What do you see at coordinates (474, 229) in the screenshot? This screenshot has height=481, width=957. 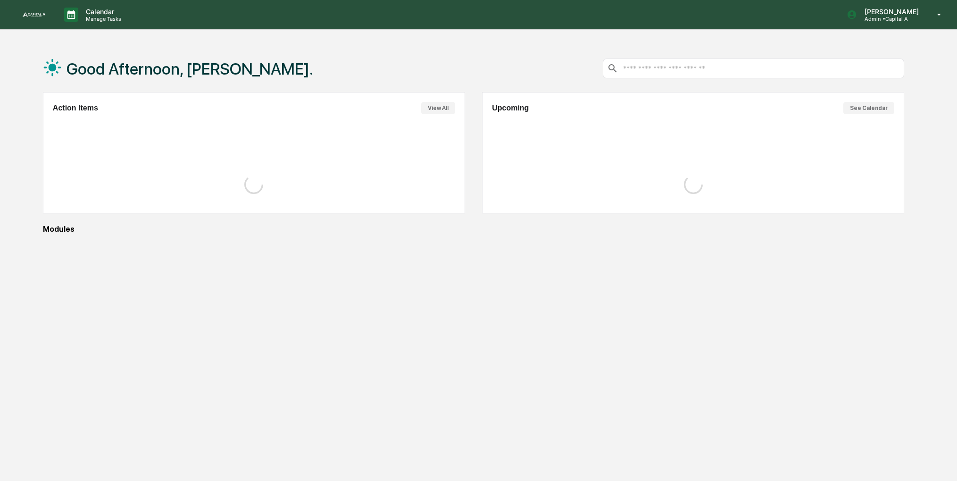 I see `div: Modules` at bounding box center [474, 229].